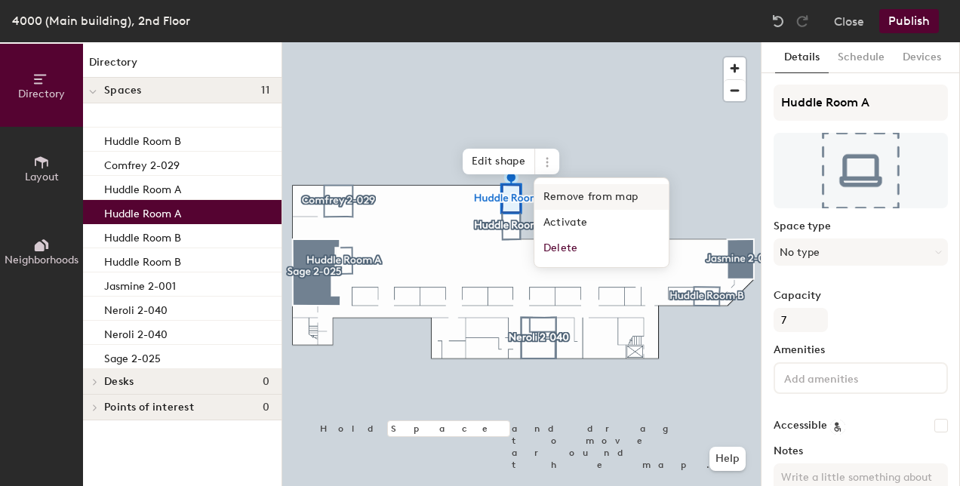 The width and height of the screenshot is (960, 486). What do you see at coordinates (602, 197) in the screenshot?
I see `span: Remove from map` at bounding box center [602, 197].